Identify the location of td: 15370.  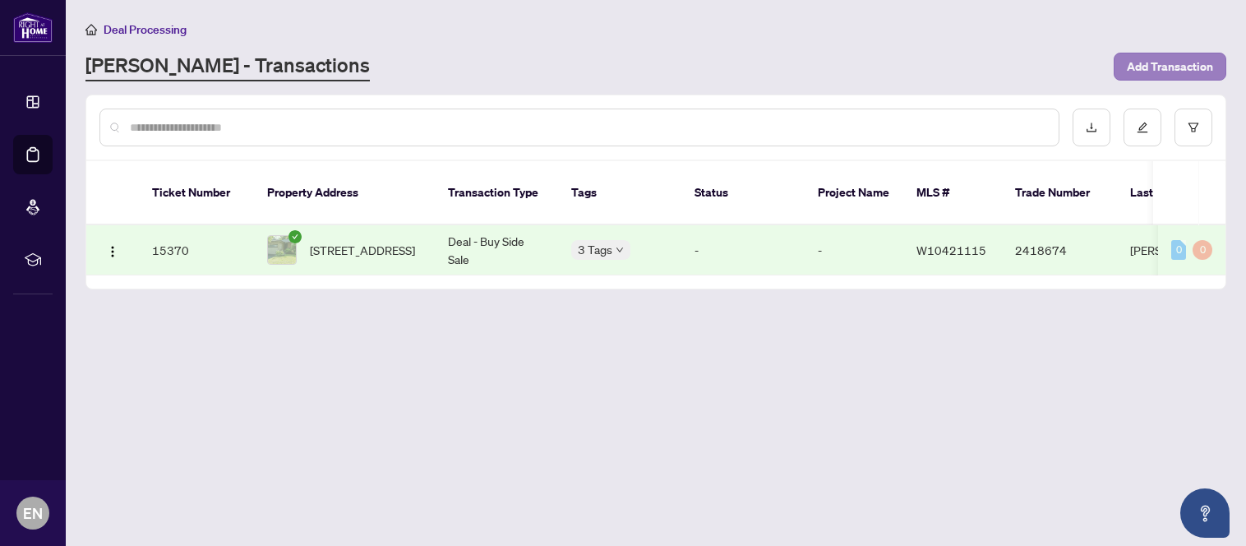
(196, 250).